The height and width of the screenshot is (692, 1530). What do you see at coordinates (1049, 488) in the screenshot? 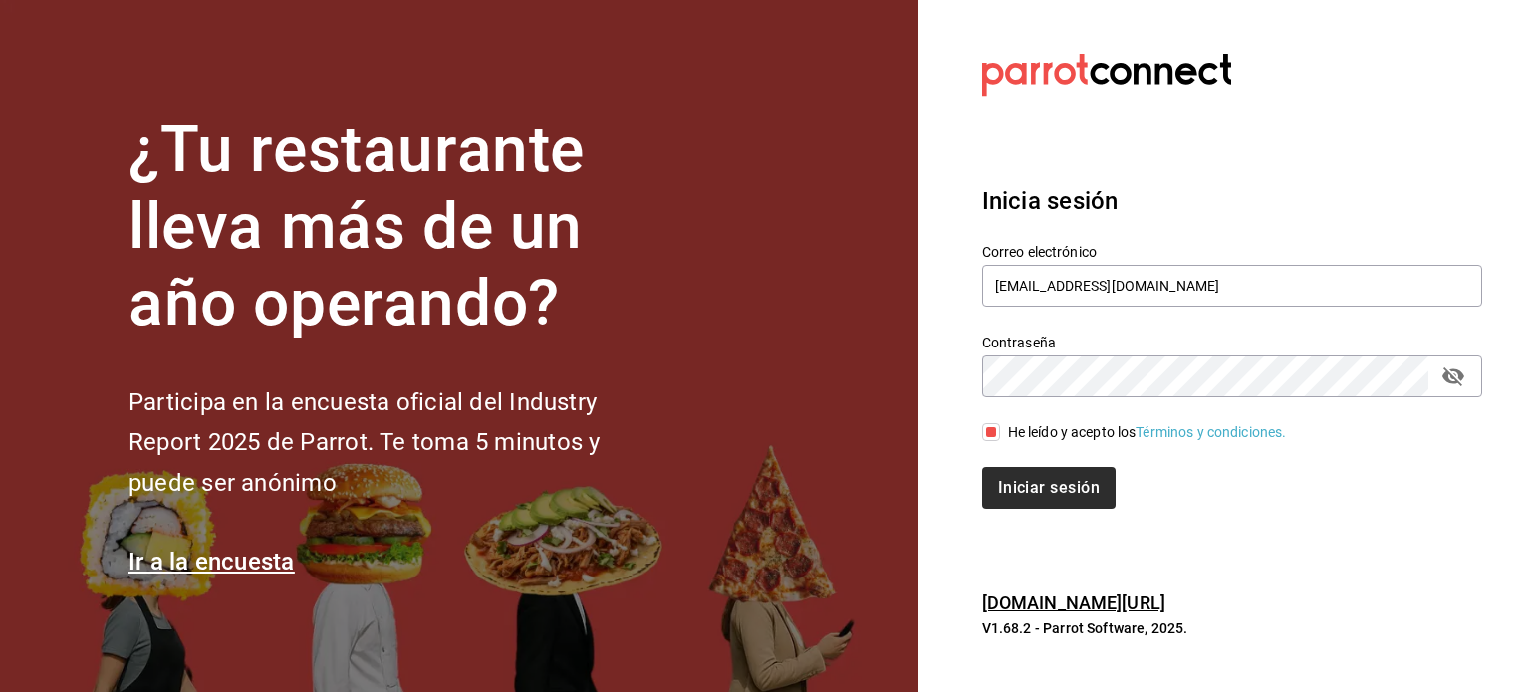
I see `button: Iniciar sesión` at bounding box center [1049, 488].